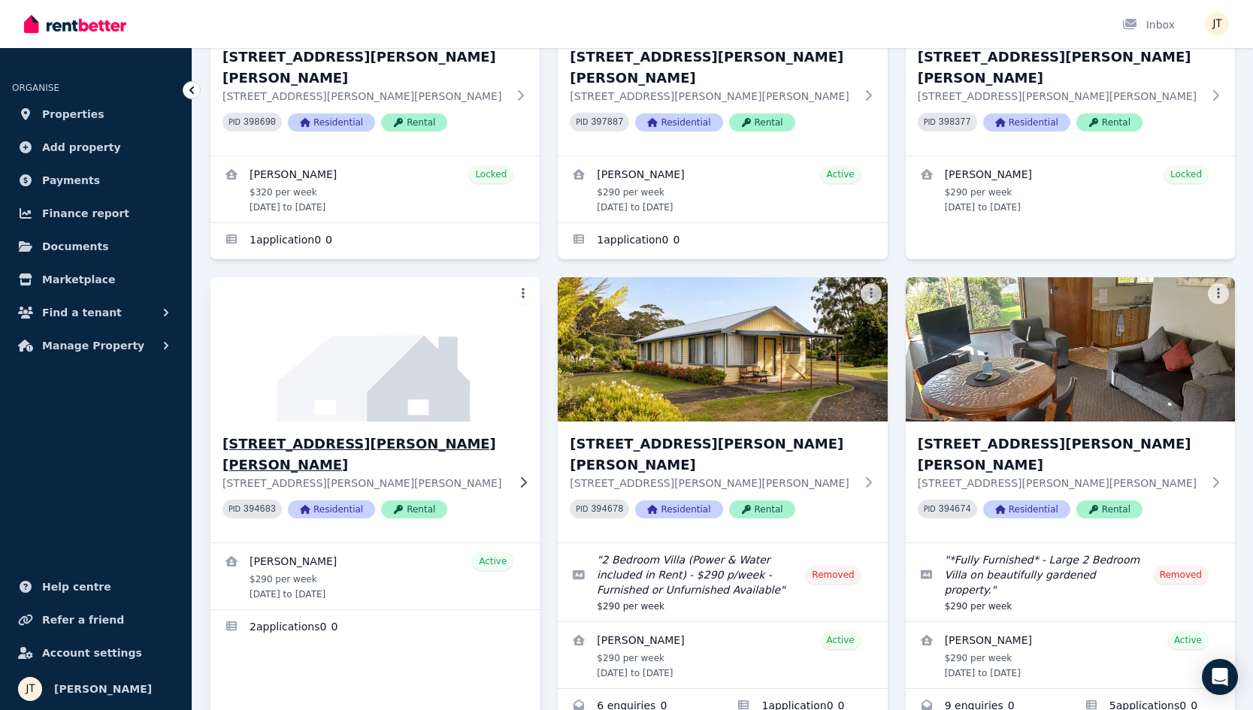 This screenshot has width=1253, height=710. I want to click on span: Refer a friend, so click(83, 620).